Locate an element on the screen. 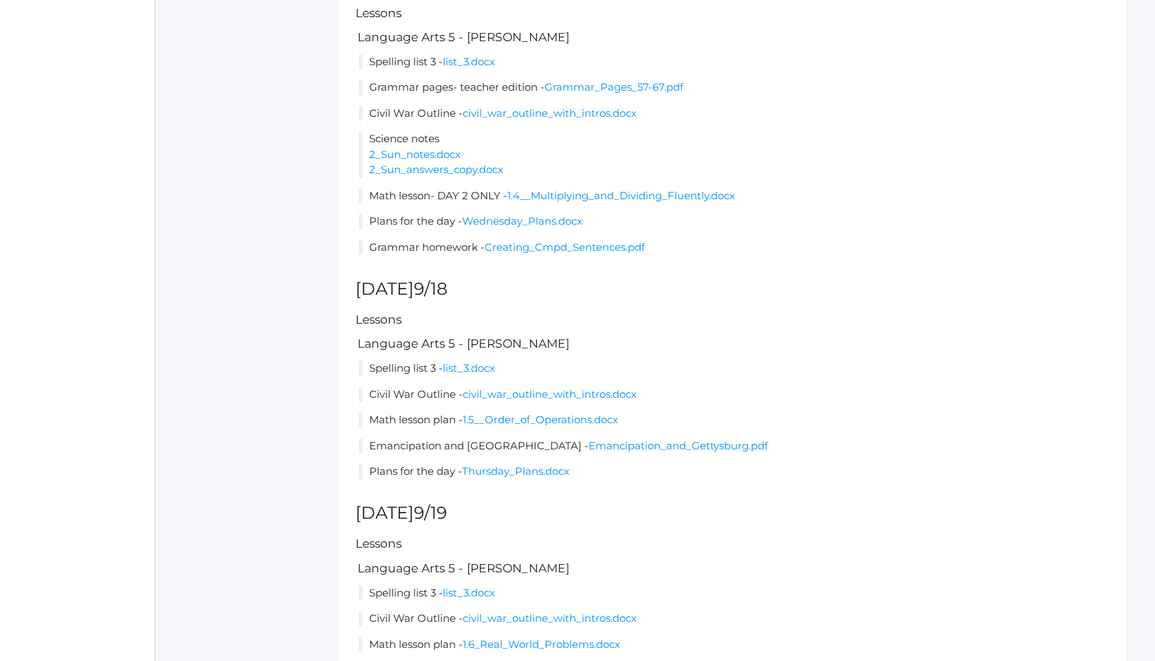  a: 2_Sun_notes.docx is located at coordinates (415, 154).